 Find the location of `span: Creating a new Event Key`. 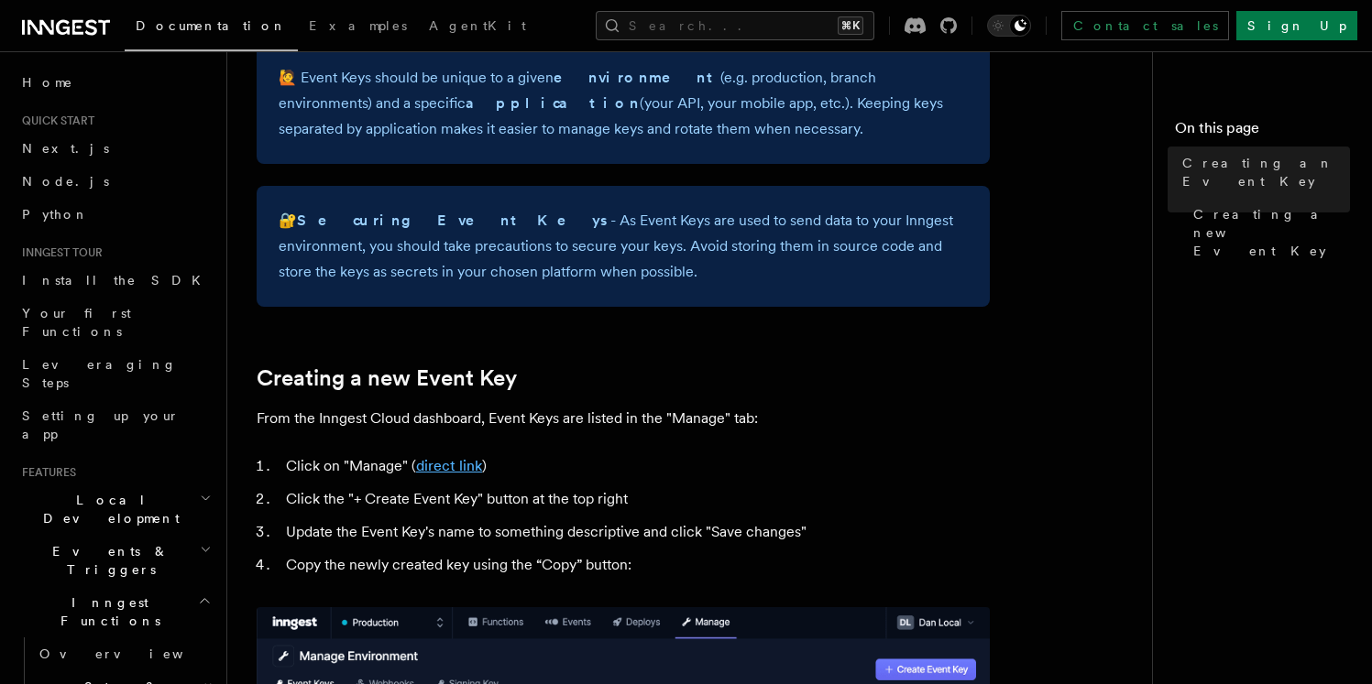

span: Creating a new Event Key is located at coordinates (1271, 233).